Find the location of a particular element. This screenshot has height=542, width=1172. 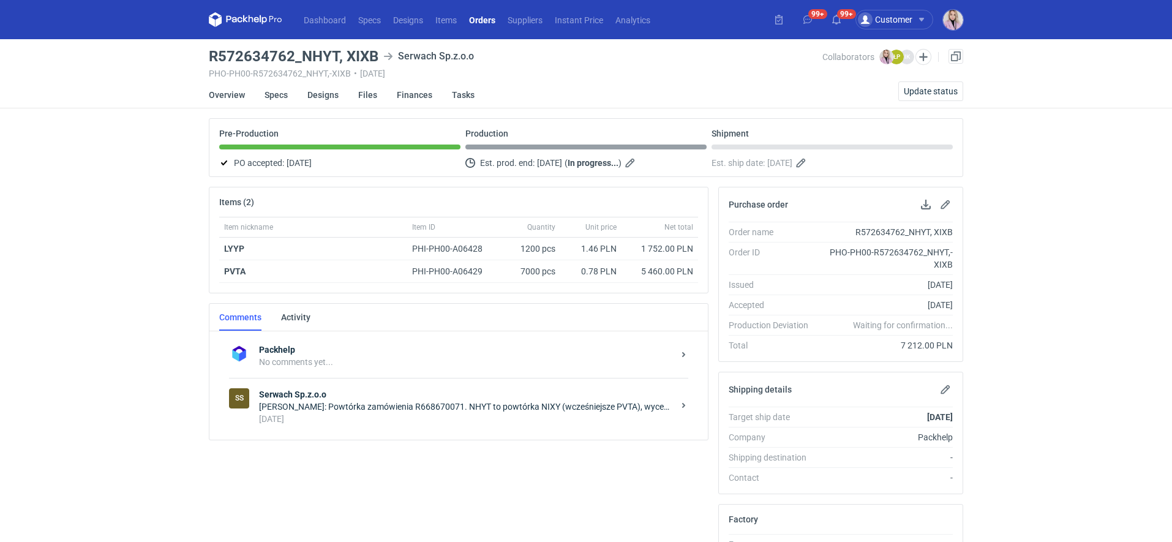

em: Waiting for confirmation... is located at coordinates (902, 325).